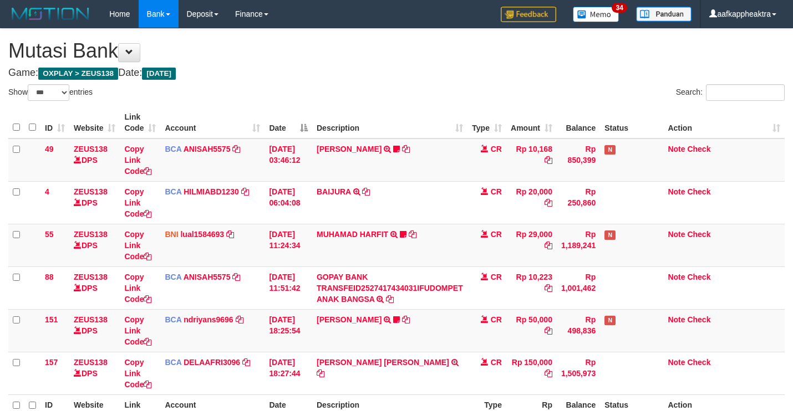  I want to click on select: Showentries, so click(48, 93).